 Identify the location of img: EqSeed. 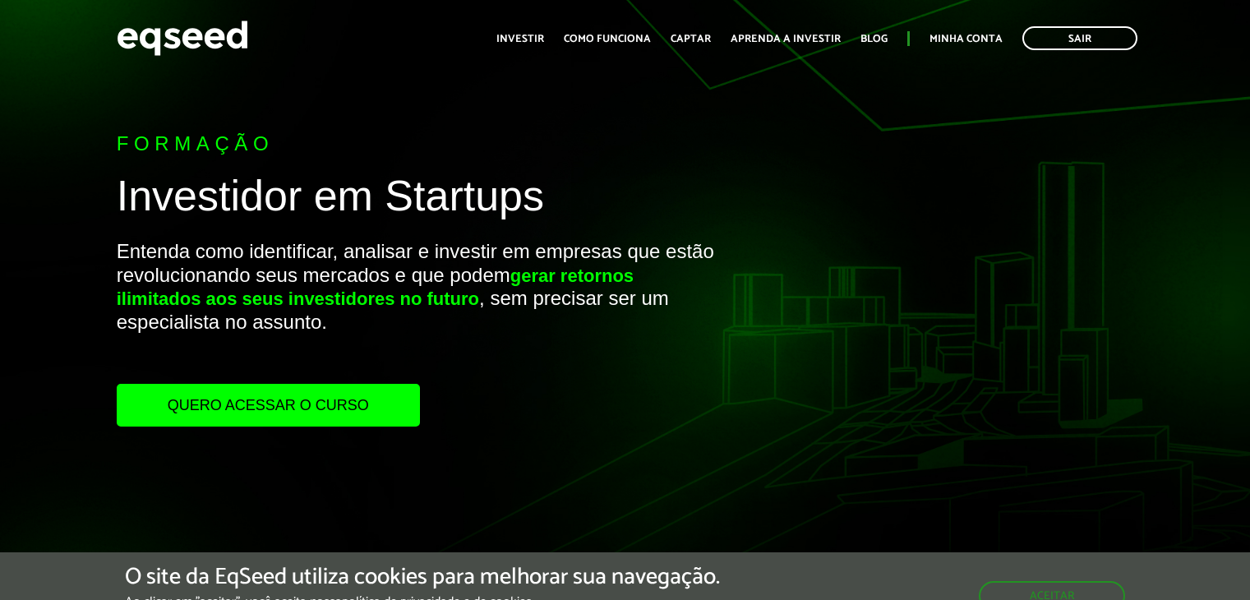
(182, 38).